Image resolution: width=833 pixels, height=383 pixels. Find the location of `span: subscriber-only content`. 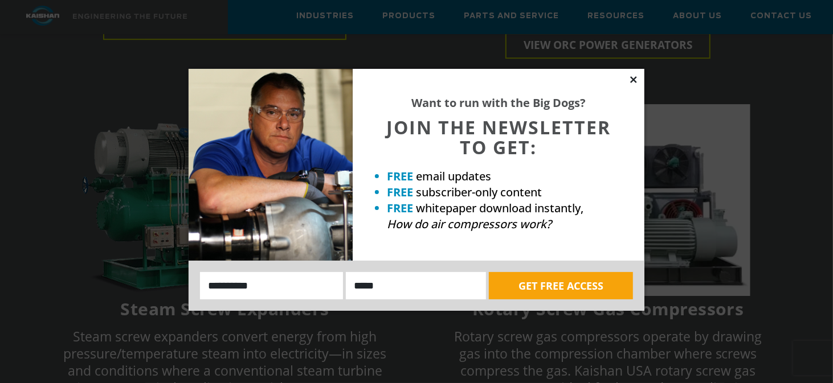

span: subscriber-only content is located at coordinates (478, 192).